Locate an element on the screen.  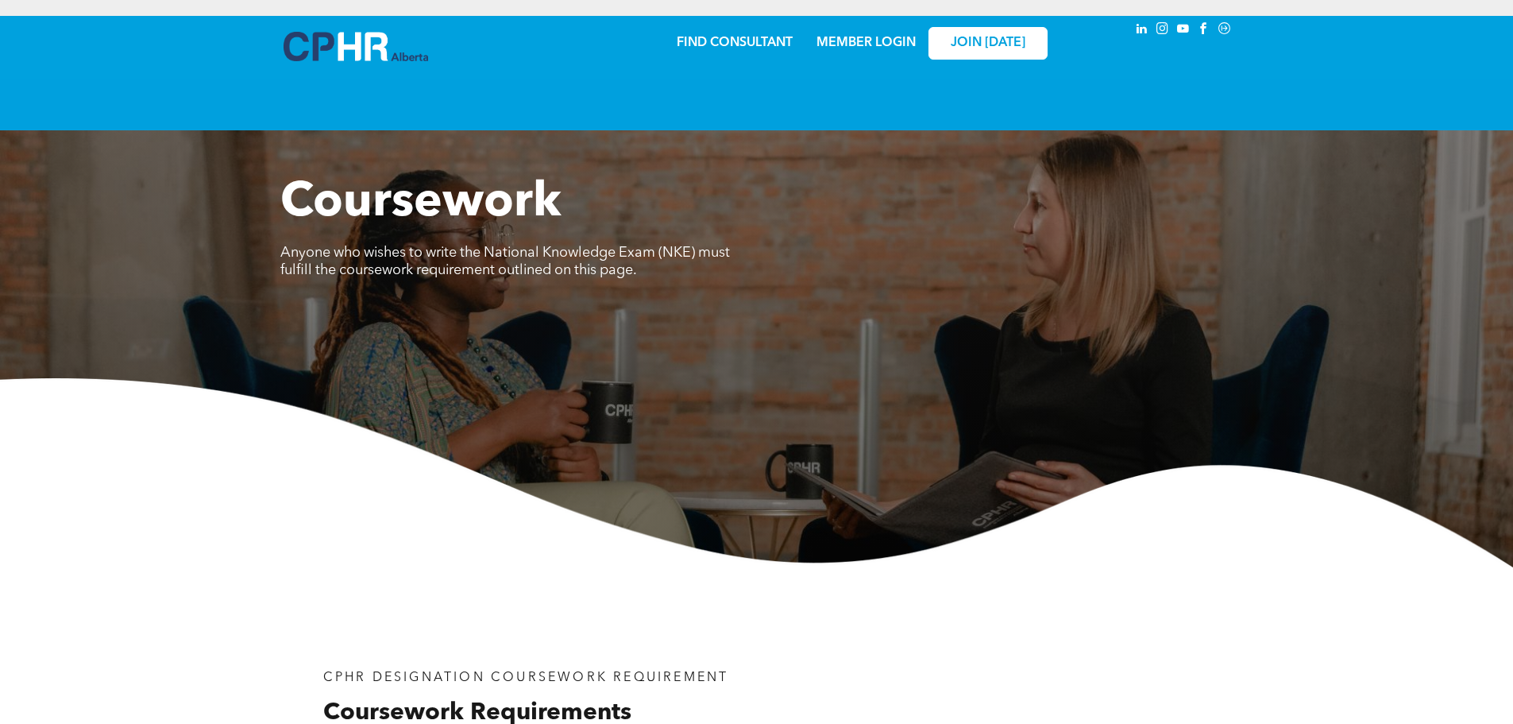
a: youtube is located at coordinates (1184, 30).